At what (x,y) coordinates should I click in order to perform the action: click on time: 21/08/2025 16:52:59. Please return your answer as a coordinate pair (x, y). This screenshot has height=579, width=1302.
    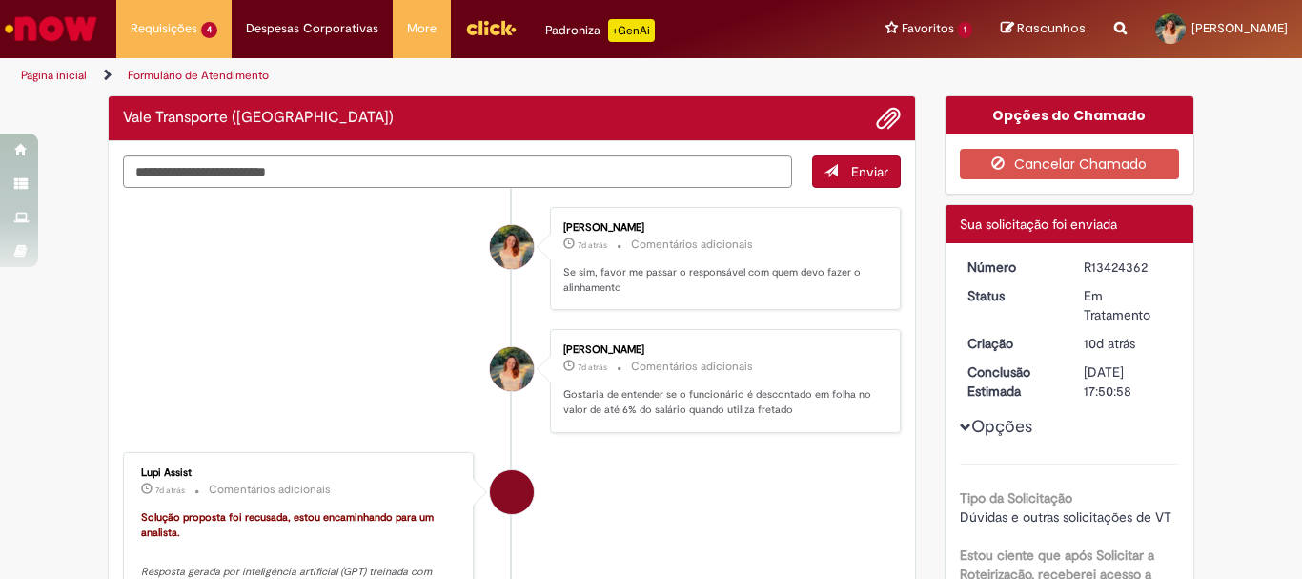
    Looking at the image, I should click on (592, 245).